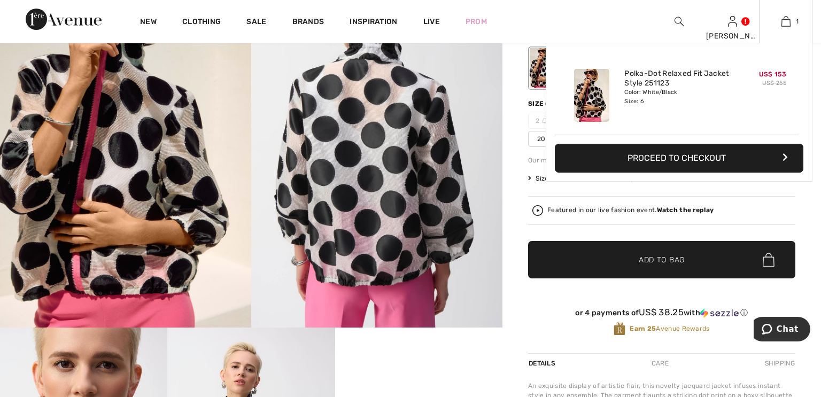 Image resolution: width=821 pixels, height=397 pixels. I want to click on span: 20, so click(541, 139).